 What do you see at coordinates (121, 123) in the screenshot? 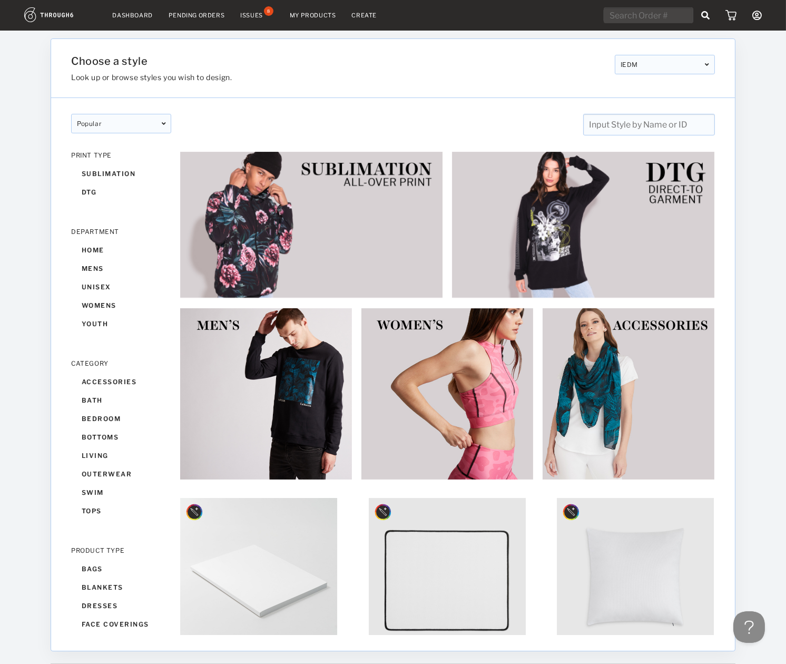
I see `div: popular` at bounding box center [121, 123].